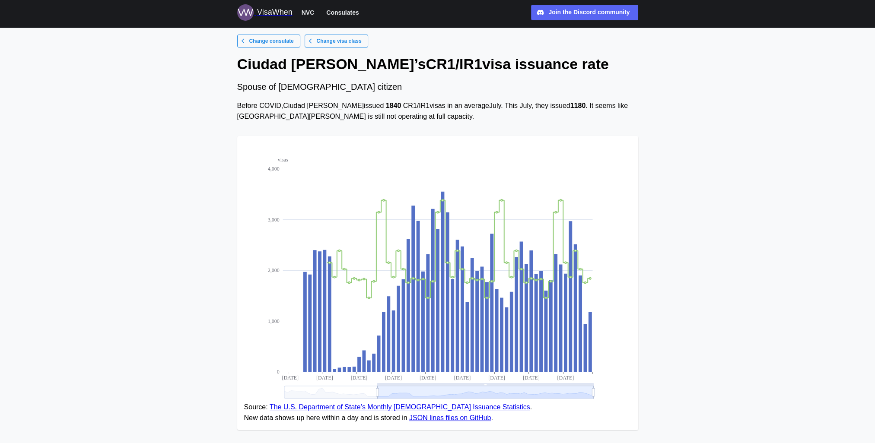 The width and height of the screenshot is (875, 443). I want to click on span: Consulates, so click(342, 13).